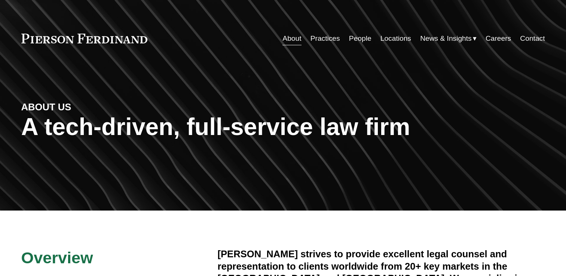 The height and width of the screenshot is (276, 566). I want to click on a: Locations, so click(396, 39).